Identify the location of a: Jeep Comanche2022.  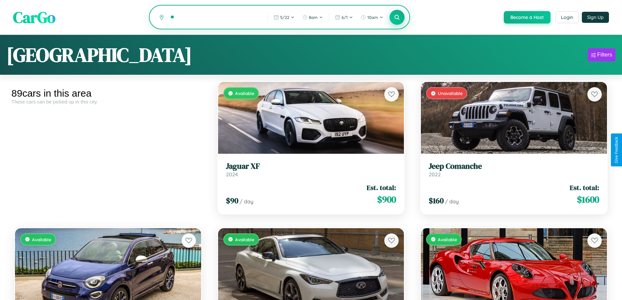
(514, 170).